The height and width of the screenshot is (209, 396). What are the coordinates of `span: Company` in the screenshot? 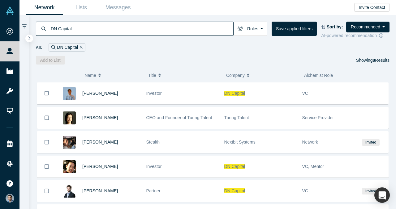 It's located at (235, 75).